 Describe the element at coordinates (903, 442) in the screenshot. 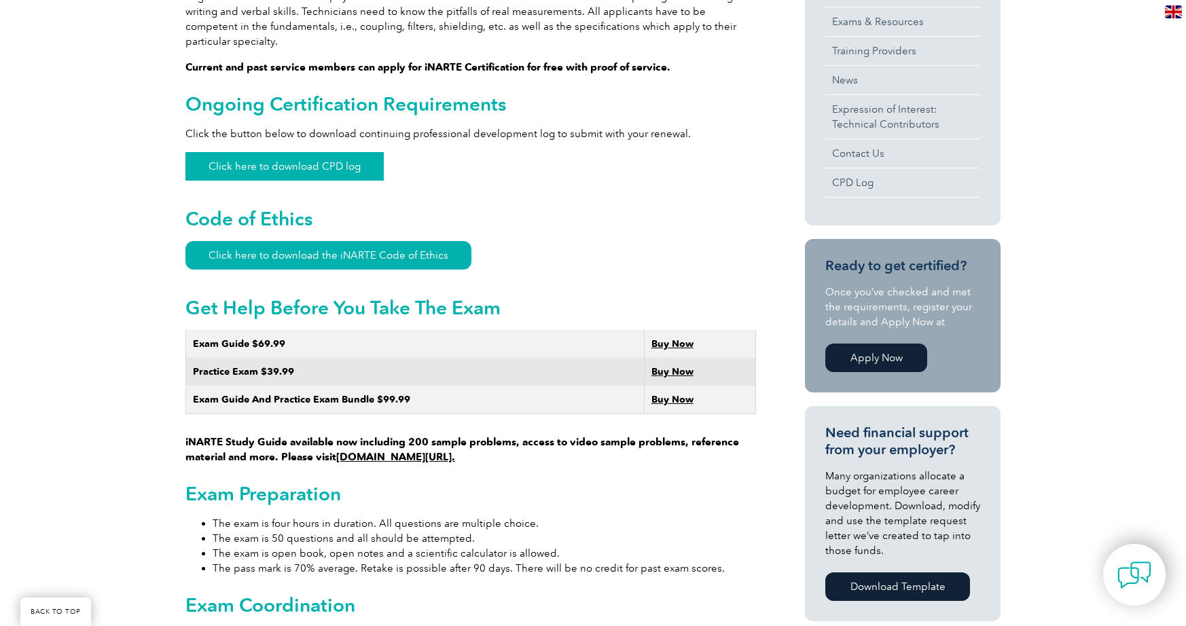

I see `h3: Need financial support from your employer?` at that location.